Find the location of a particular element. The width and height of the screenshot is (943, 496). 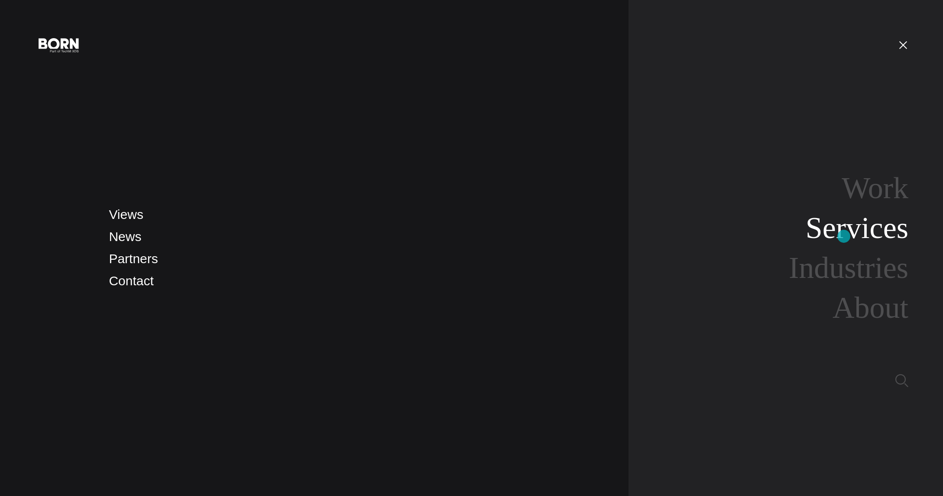

a: Views is located at coordinates (126, 214).